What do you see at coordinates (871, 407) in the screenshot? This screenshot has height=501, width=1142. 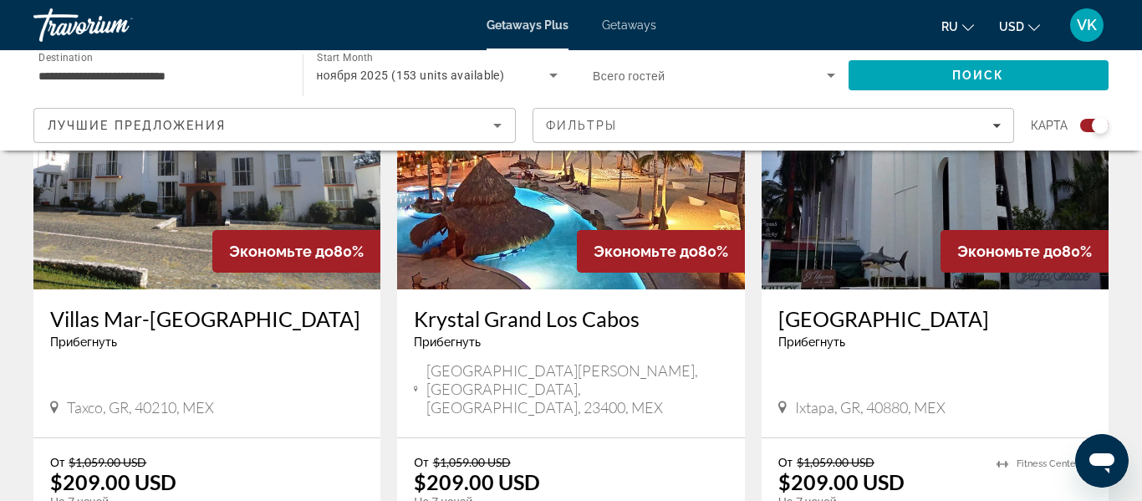 I see `span: Ixtapa, GR, 40880, MEX` at bounding box center [871, 407].